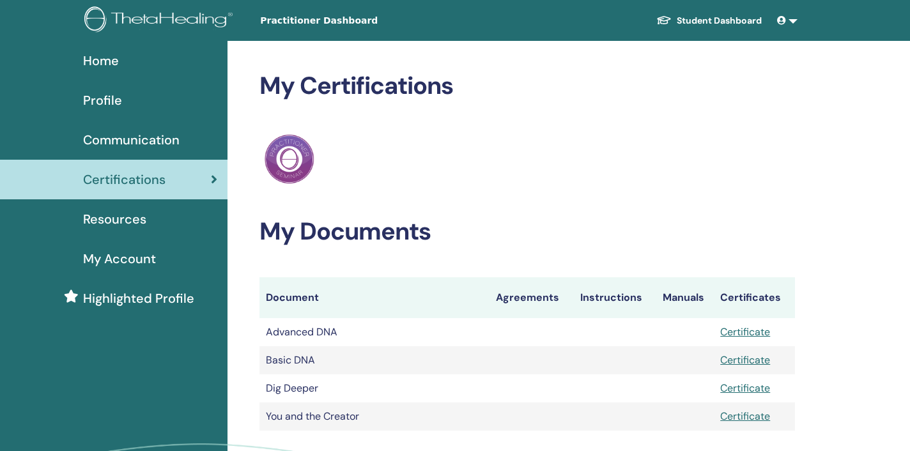  What do you see at coordinates (709, 20) in the screenshot?
I see `a: Student Dashboard` at bounding box center [709, 20].